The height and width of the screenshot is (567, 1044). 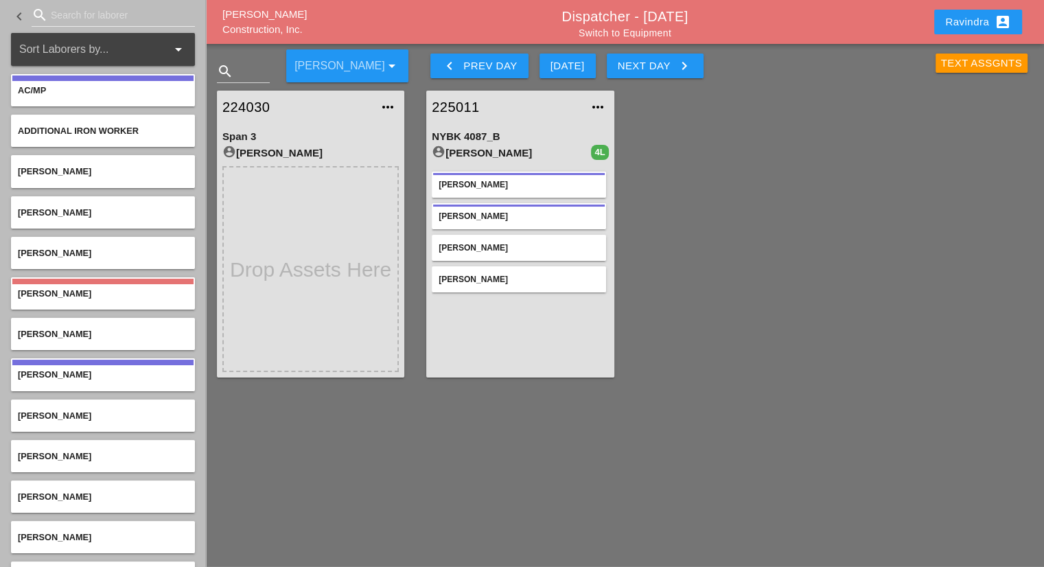 What do you see at coordinates (624, 33) in the screenshot?
I see `a: Switch to Equipment` at bounding box center [624, 33].